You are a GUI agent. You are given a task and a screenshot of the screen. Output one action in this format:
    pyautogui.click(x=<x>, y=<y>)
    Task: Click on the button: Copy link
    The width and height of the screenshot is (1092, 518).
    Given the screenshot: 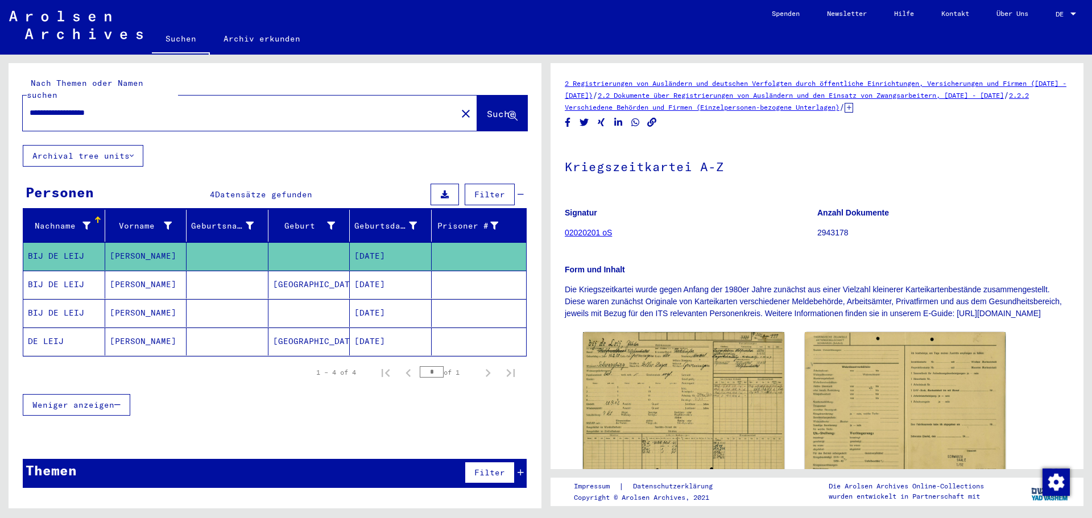 What is the action you would take?
    pyautogui.click(x=652, y=122)
    